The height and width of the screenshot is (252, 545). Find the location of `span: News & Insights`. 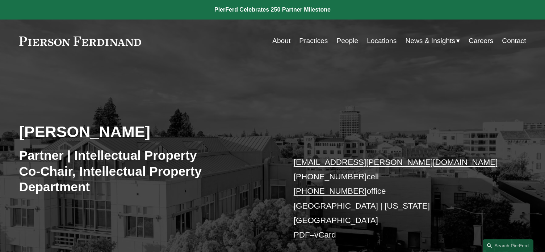

span: News & Insights is located at coordinates (430, 41).